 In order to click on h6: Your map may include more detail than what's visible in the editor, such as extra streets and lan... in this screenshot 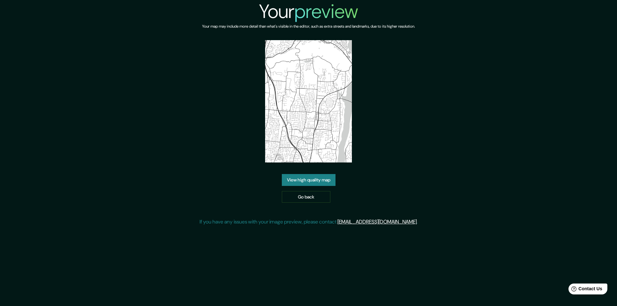, I will do `click(308, 26)`.